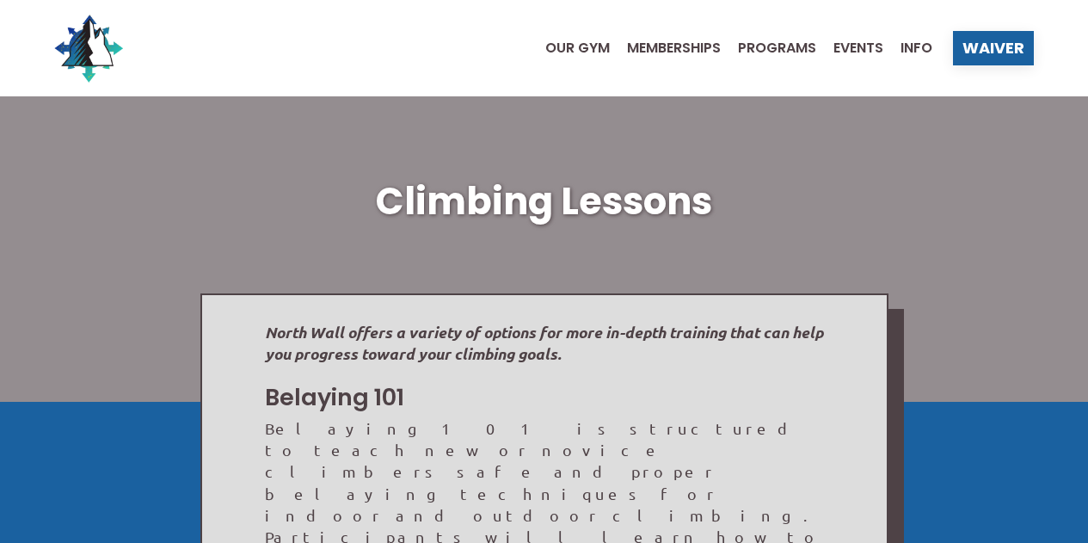  I want to click on span: Programs, so click(777, 48).